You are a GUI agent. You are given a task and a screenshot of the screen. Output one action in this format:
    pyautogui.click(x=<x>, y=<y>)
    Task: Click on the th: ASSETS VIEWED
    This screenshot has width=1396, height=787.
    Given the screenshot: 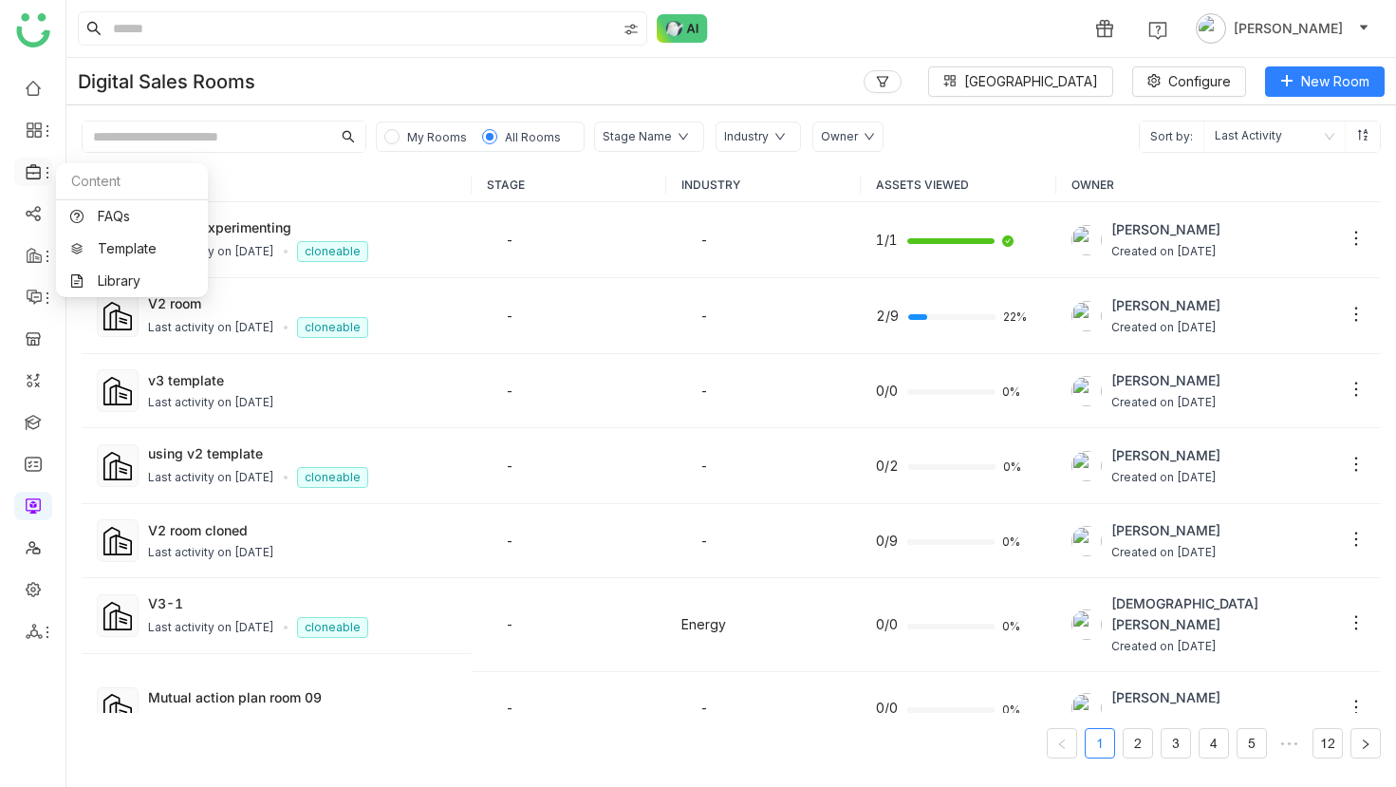 What is the action you would take?
    pyautogui.click(x=957, y=185)
    